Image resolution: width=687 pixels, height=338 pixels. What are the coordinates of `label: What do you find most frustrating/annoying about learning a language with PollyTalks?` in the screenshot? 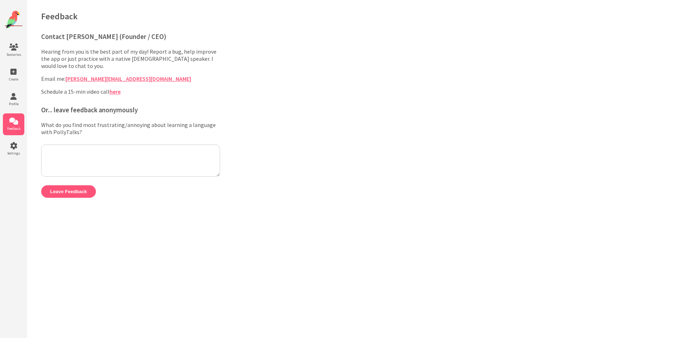 It's located at (131, 128).